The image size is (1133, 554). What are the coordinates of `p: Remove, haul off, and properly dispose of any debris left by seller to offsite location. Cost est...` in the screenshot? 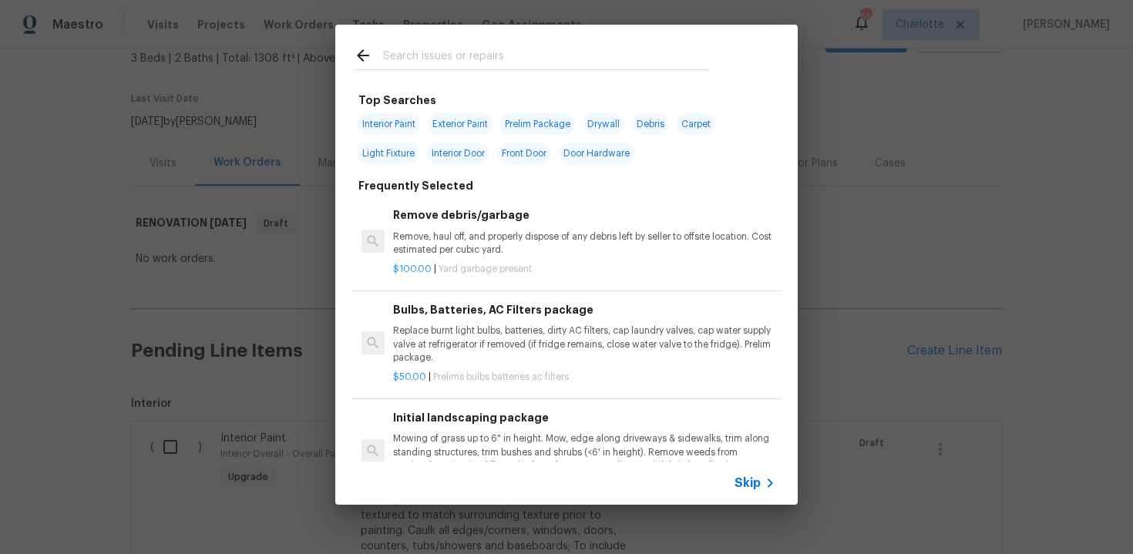 It's located at (584, 244).